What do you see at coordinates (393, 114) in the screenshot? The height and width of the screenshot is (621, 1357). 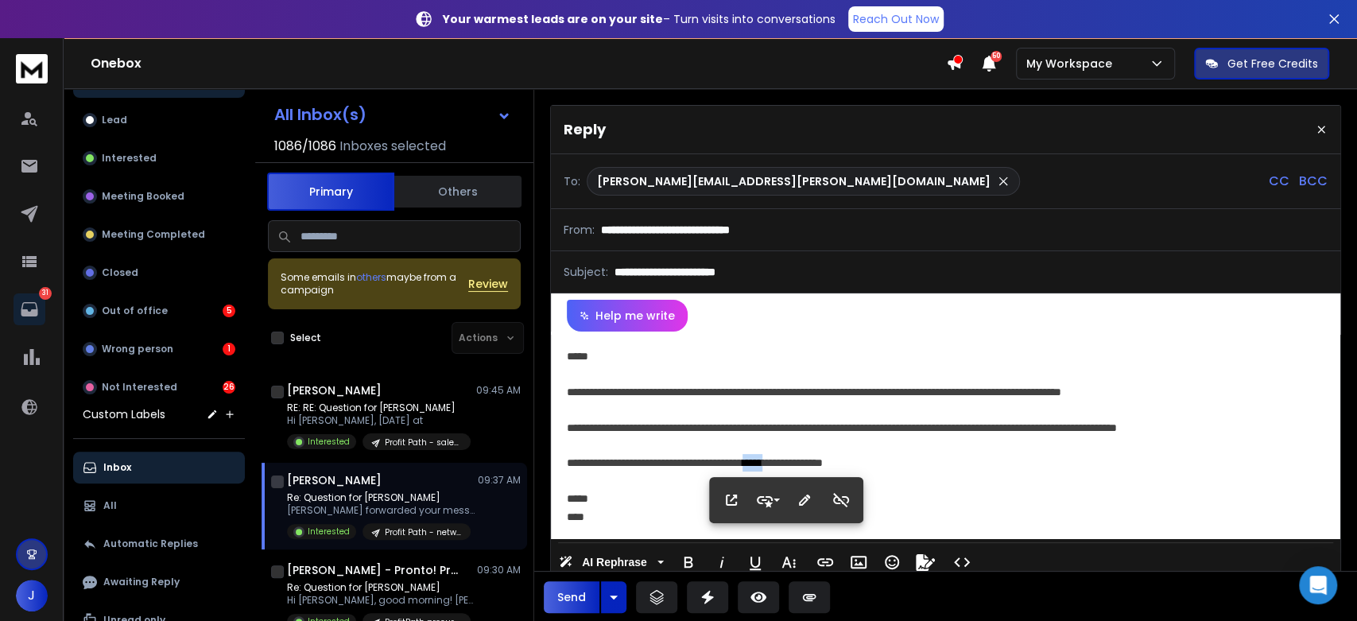 I see `button: All Inbox(s)` at bounding box center [393, 114].